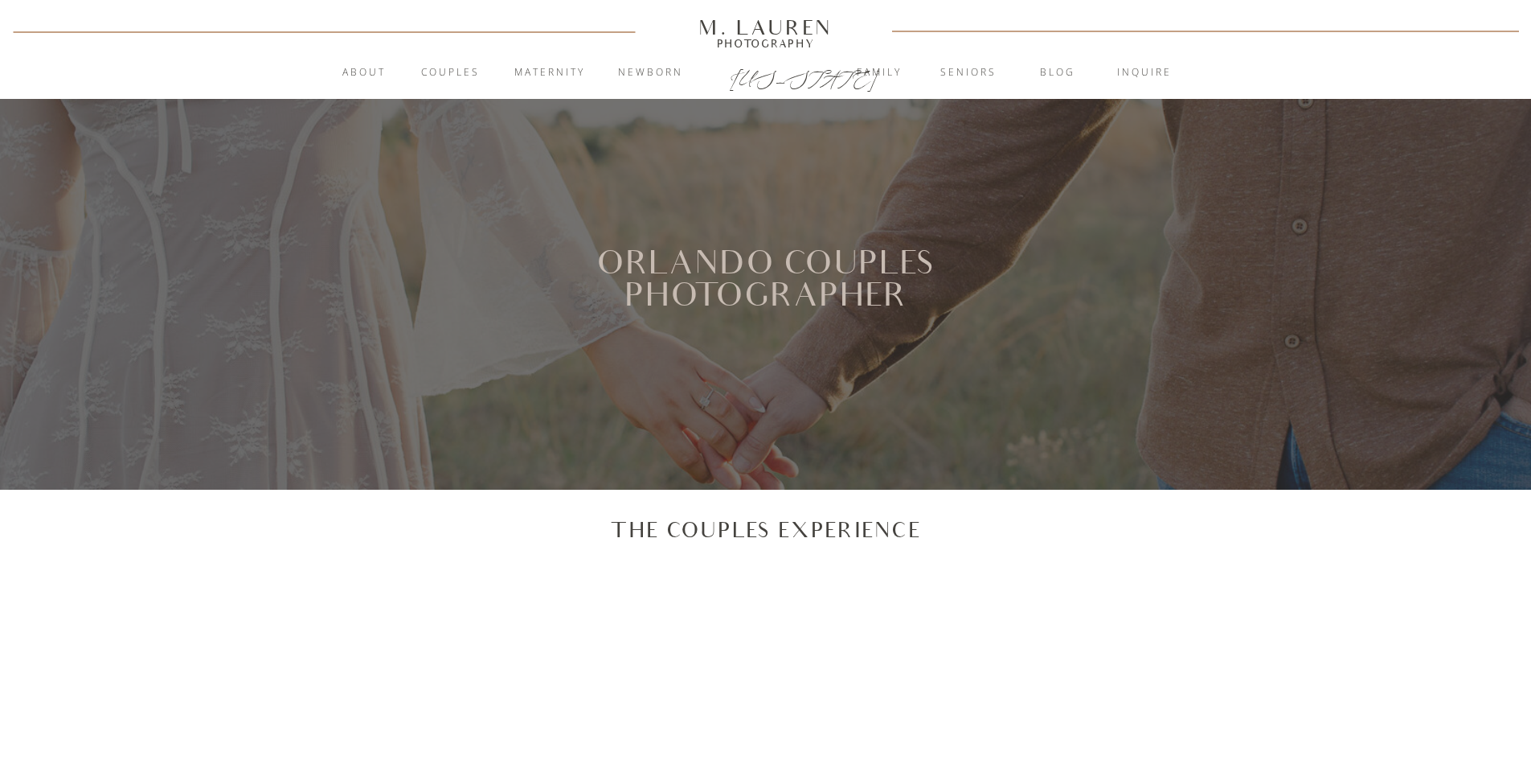 Image resolution: width=1531 pixels, height=760 pixels. Describe the element at coordinates (550, 73) in the screenshot. I see `nav: Maternity` at that location.